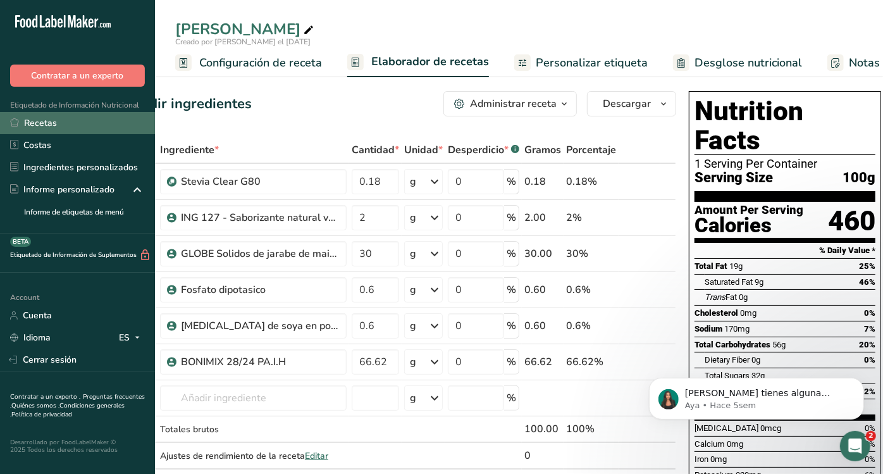 Image resolution: width=883 pixels, height=474 pixels. What do you see at coordinates (591, 63) in the screenshot?
I see `span: Personalizar etiqueta` at bounding box center [591, 63].